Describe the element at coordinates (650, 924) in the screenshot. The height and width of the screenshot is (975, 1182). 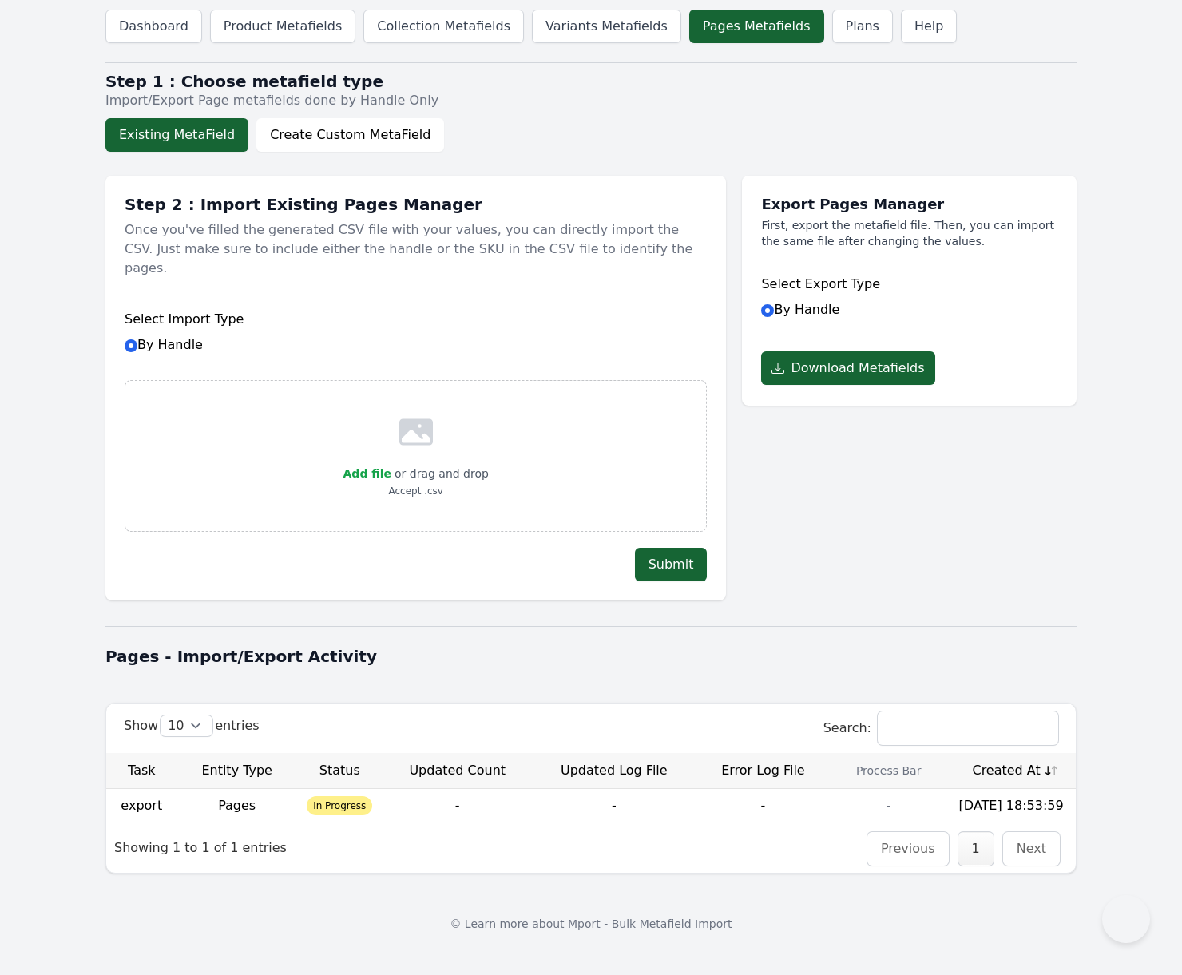
I see `span: Mport - Bulk Metafield Import` at that location.